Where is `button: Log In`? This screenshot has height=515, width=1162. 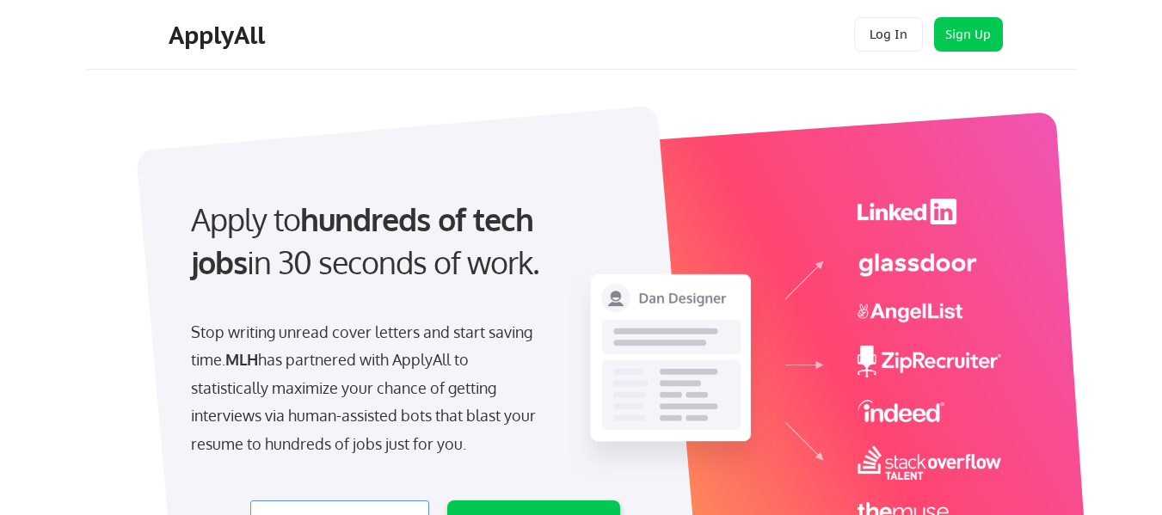
button: Log In is located at coordinates (888, 34).